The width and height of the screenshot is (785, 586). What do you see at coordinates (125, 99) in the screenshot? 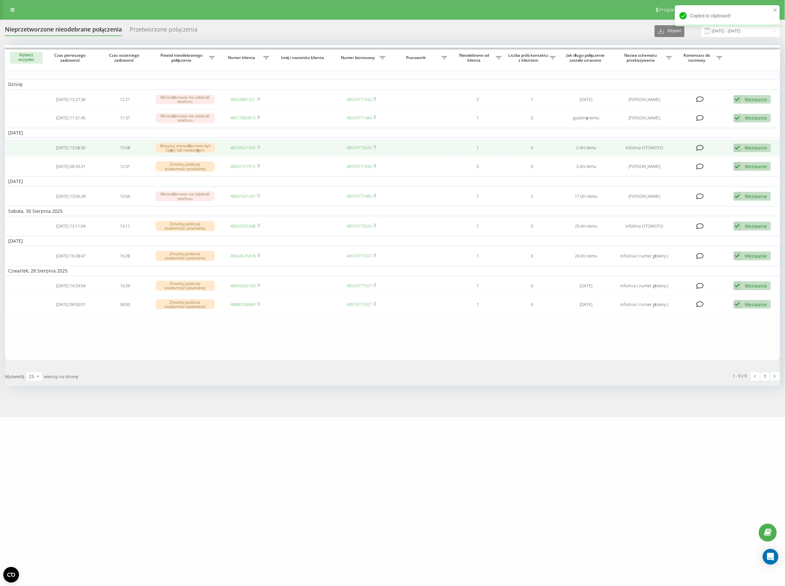
I see `td: 12:21` at bounding box center [125, 99].